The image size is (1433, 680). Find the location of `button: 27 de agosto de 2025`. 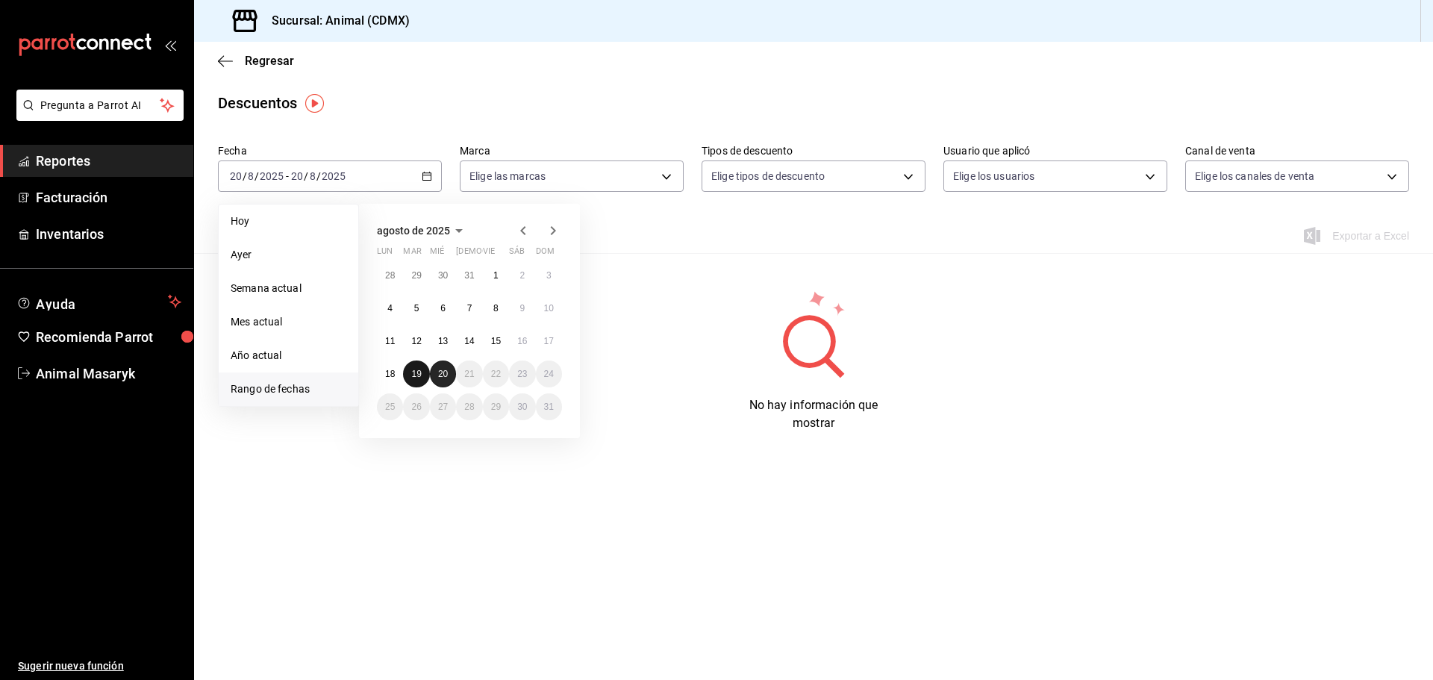

button: 27 de agosto de 2025 is located at coordinates (443, 407).